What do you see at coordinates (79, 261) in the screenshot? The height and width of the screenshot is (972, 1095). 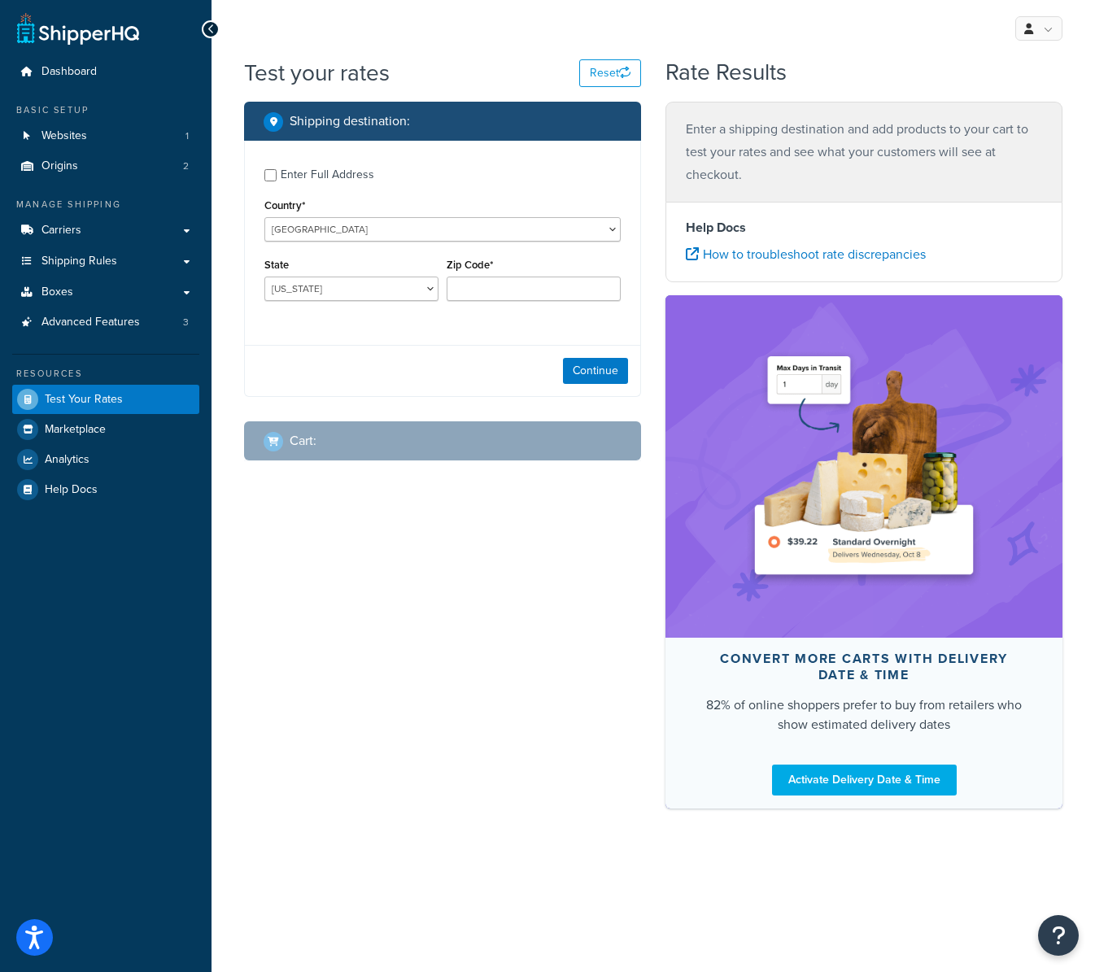 I see `span: Shipping Rules` at bounding box center [79, 261].